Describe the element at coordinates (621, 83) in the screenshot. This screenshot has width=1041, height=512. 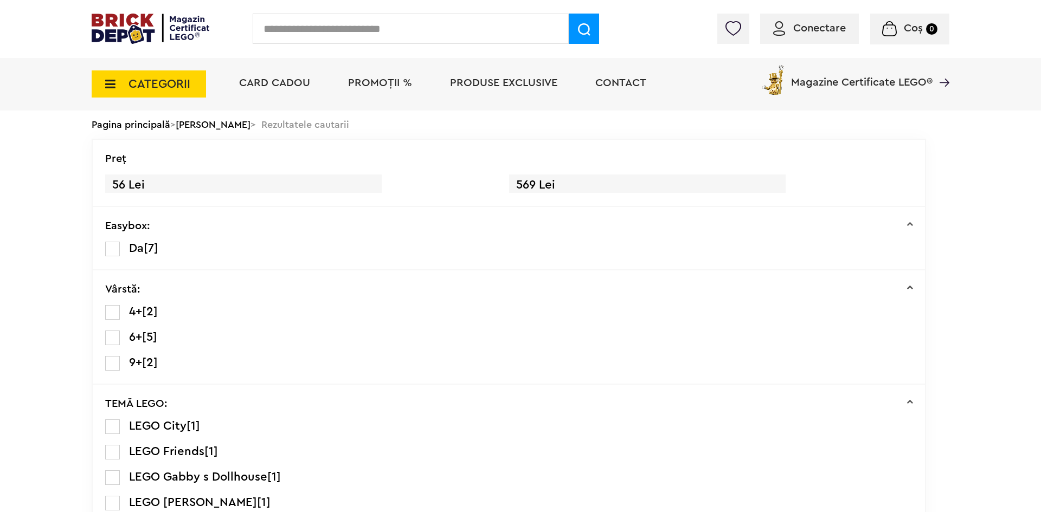
I see `a: Contact` at that location.